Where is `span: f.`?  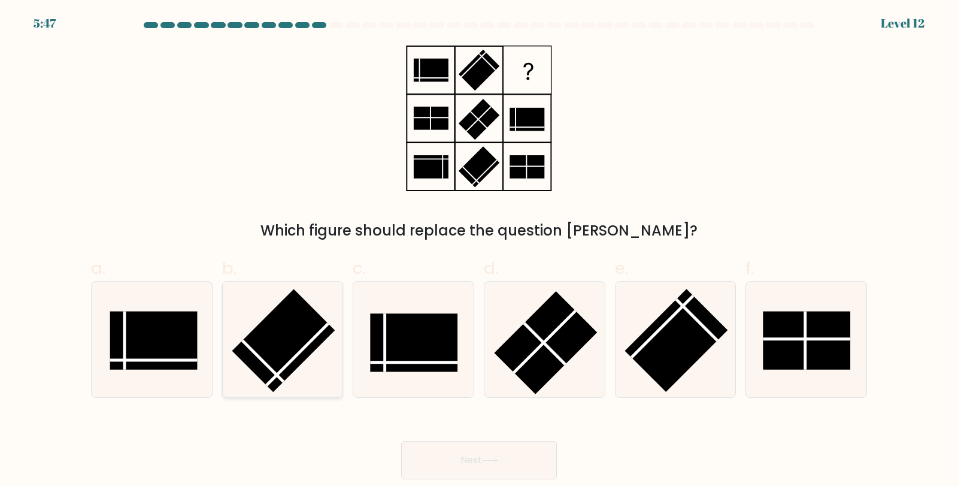 span: f. is located at coordinates (750, 268).